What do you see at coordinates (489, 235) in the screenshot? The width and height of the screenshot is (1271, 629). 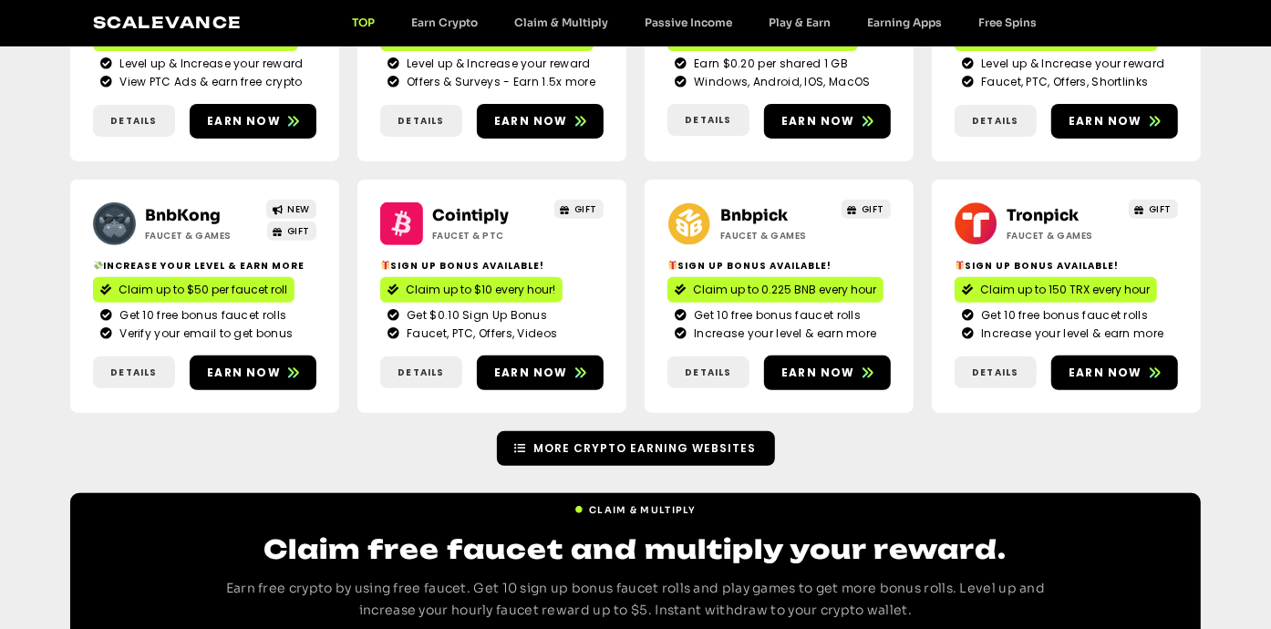 I see `h2: Faucet & PTC` at bounding box center [489, 235].